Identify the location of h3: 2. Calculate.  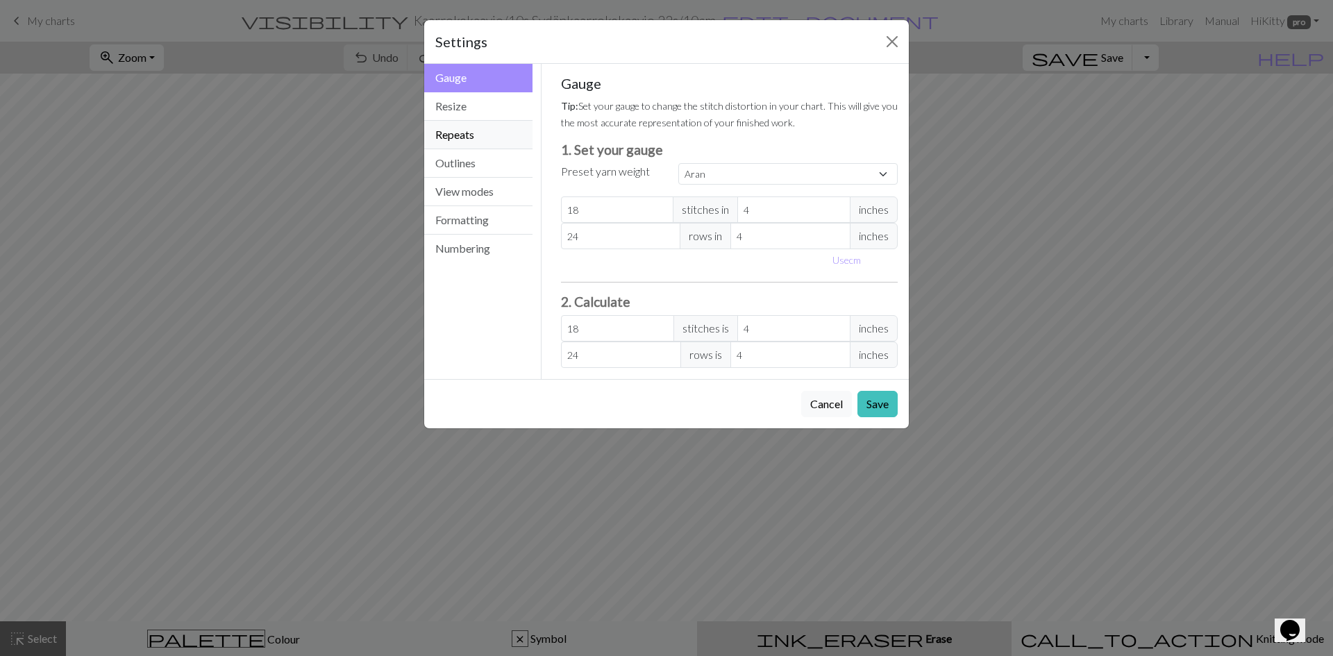
(730, 301).